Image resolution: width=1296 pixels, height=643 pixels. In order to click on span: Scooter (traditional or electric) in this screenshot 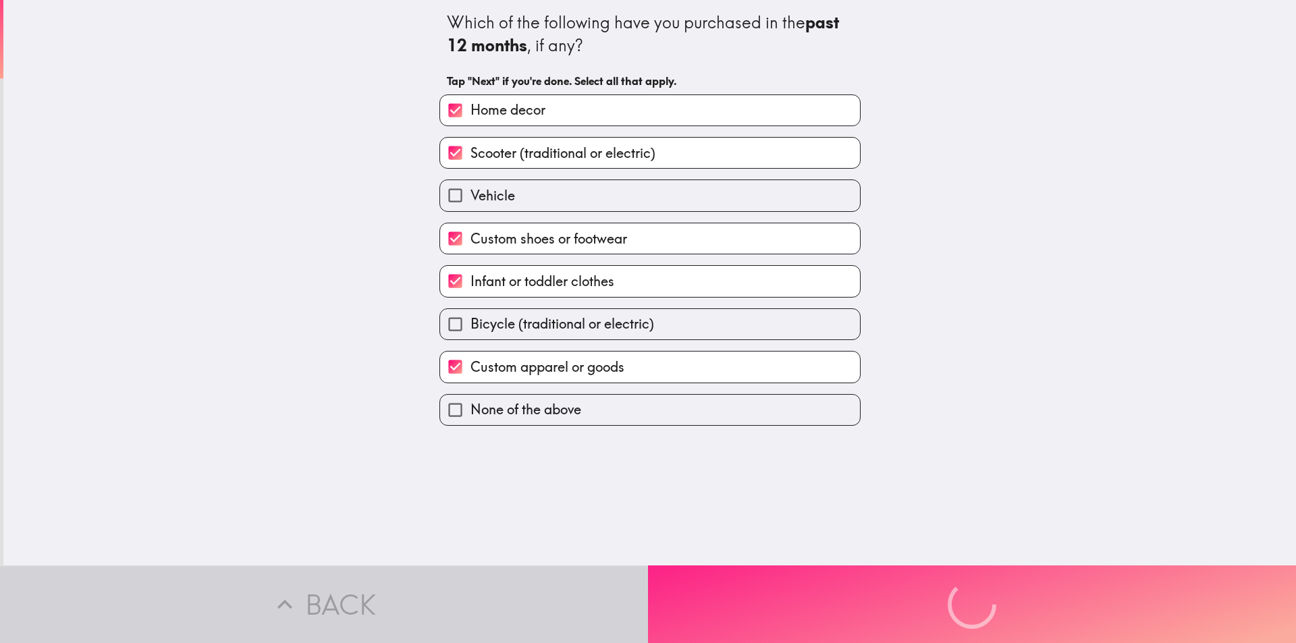, I will do `click(563, 153)`.